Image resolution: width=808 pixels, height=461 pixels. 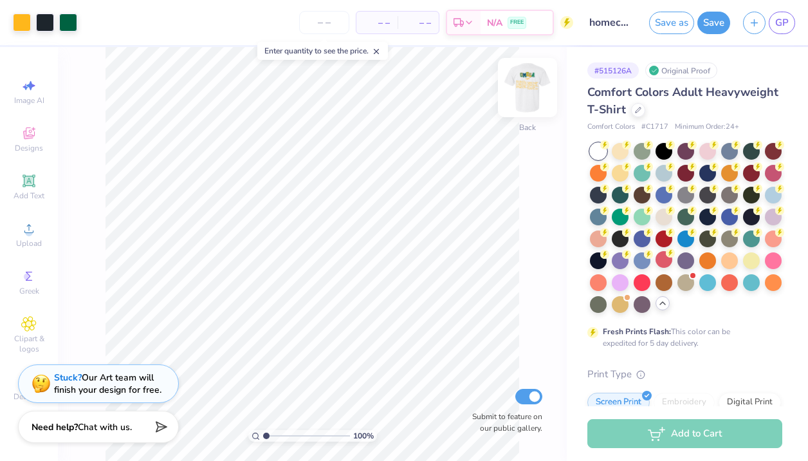 What do you see at coordinates (29, 148) in the screenshot?
I see `span: Designs` at bounding box center [29, 148].